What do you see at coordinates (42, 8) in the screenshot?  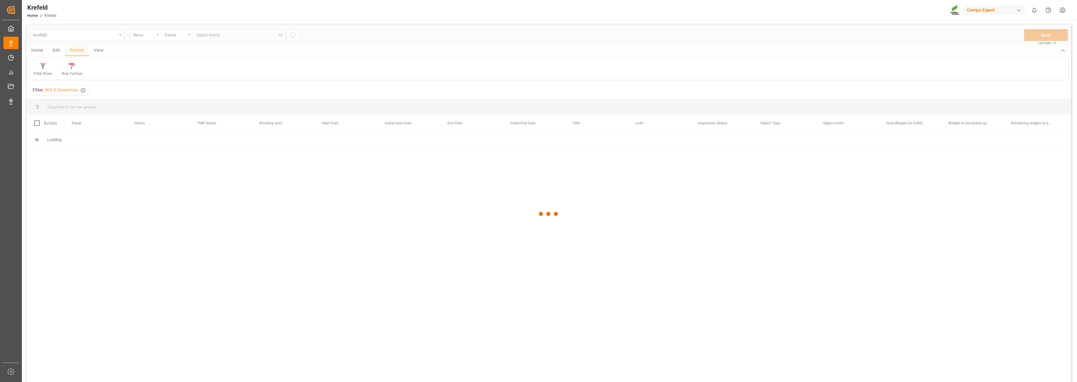 I see `div: Krefeld` at bounding box center [42, 8].